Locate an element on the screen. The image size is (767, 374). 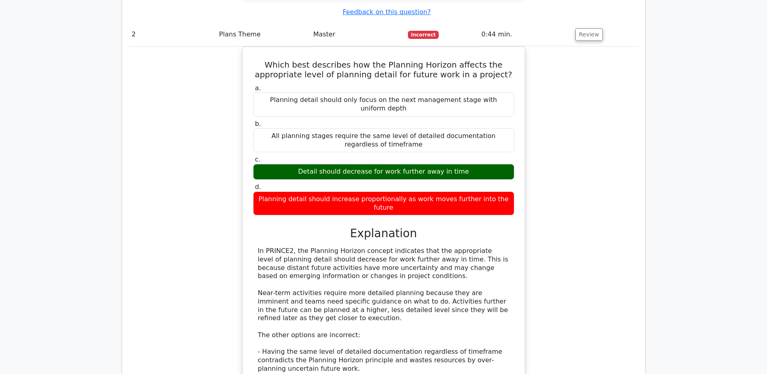
span: c. is located at coordinates (258, 159).